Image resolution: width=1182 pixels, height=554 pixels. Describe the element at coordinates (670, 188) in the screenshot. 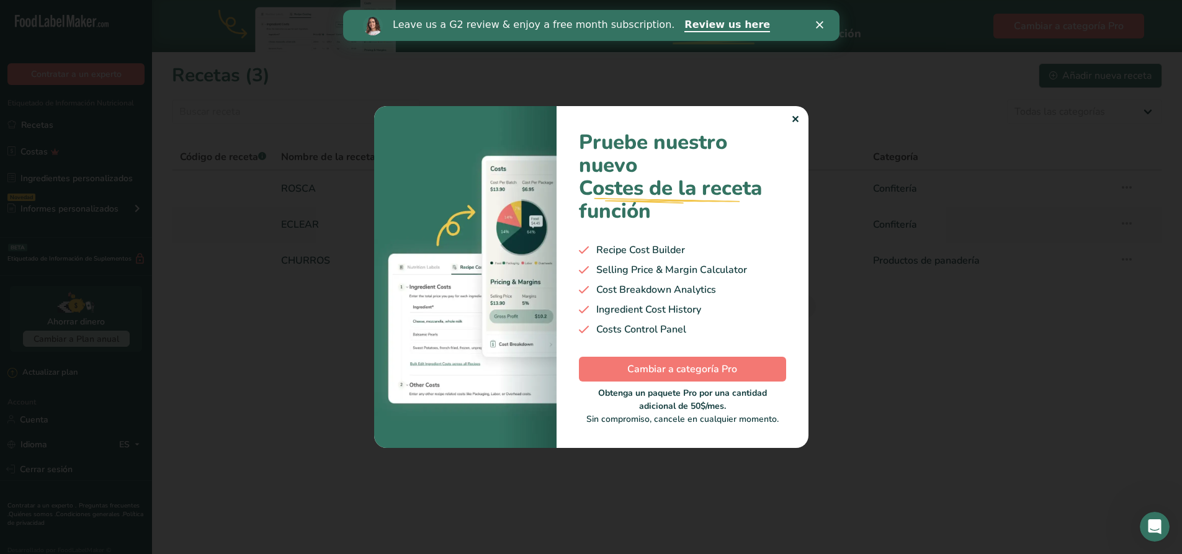

I see `span: Costes de la receta` at that location.